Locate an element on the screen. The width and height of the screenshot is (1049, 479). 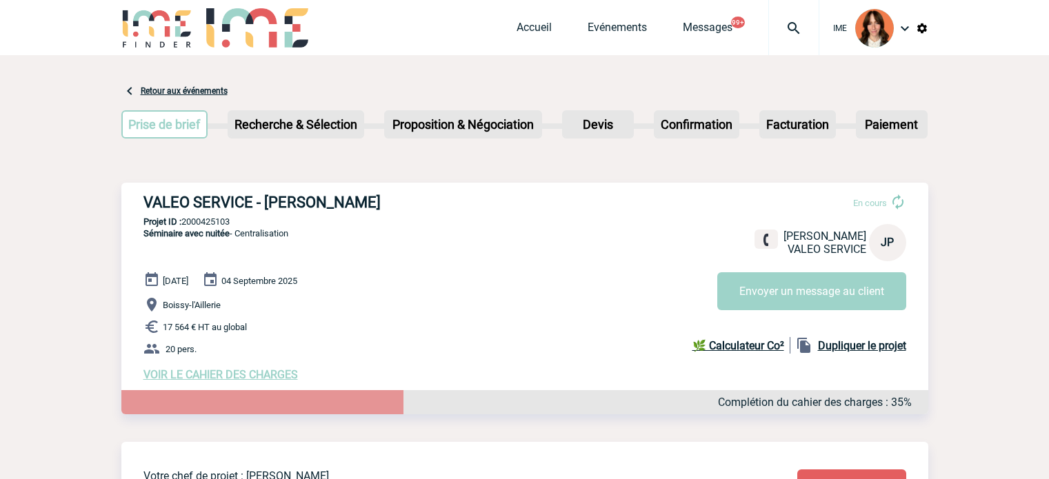
button: 99+ is located at coordinates (738, 22).